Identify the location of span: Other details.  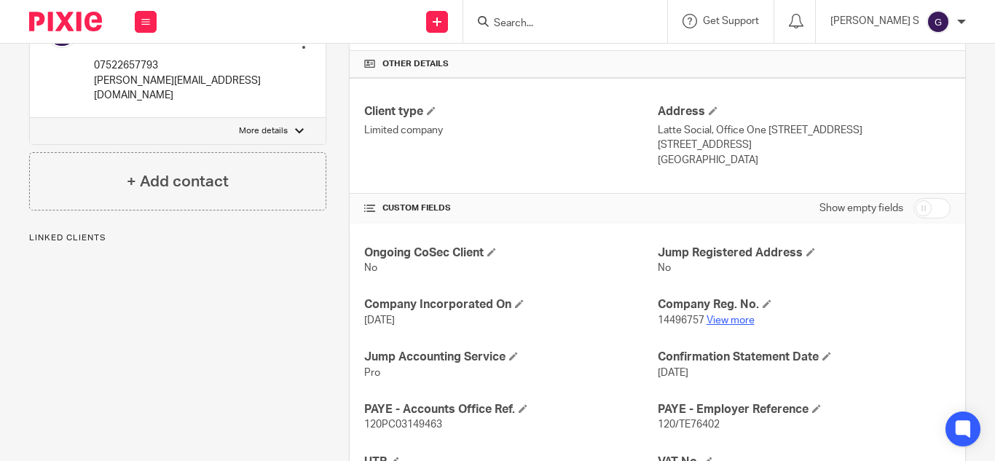
(415, 64).